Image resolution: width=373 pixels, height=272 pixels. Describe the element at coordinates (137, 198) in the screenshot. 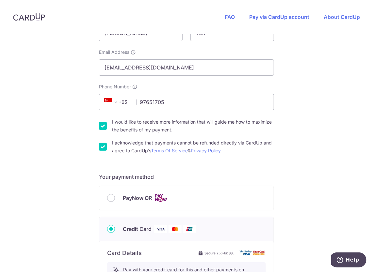

I see `span: PayNow QR` at that location.